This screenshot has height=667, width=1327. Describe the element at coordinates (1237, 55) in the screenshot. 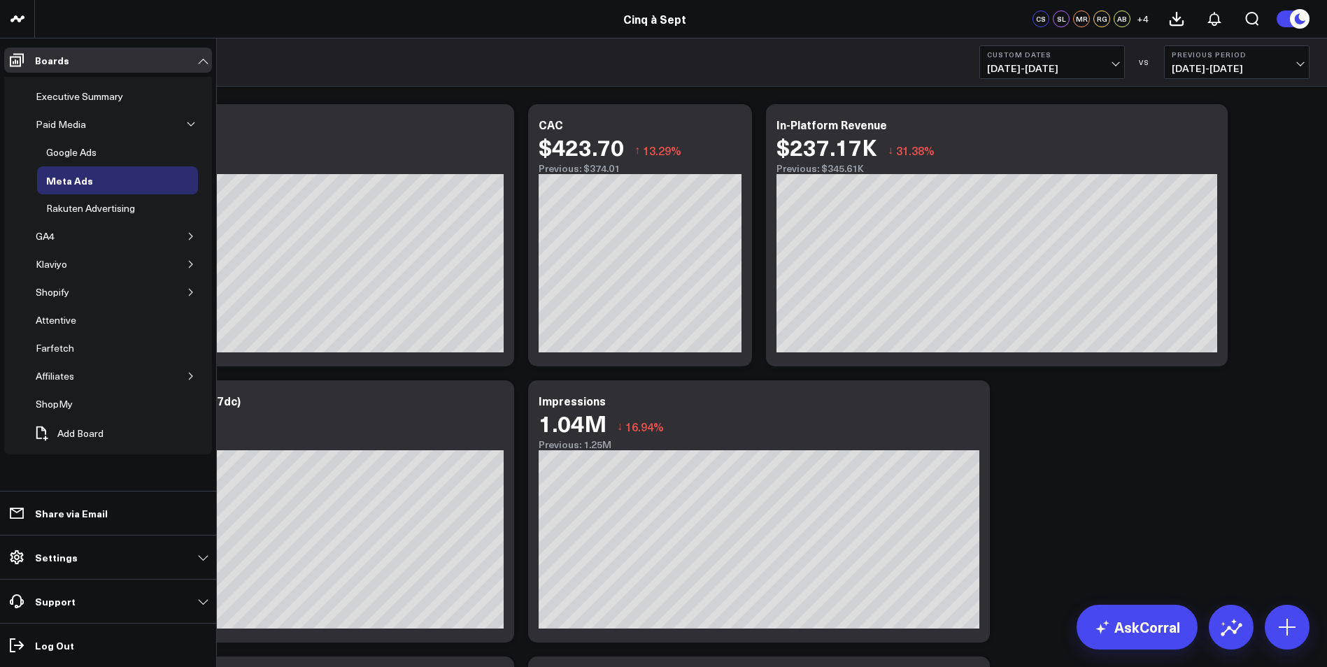

I see `b: Previous Period` at that location.